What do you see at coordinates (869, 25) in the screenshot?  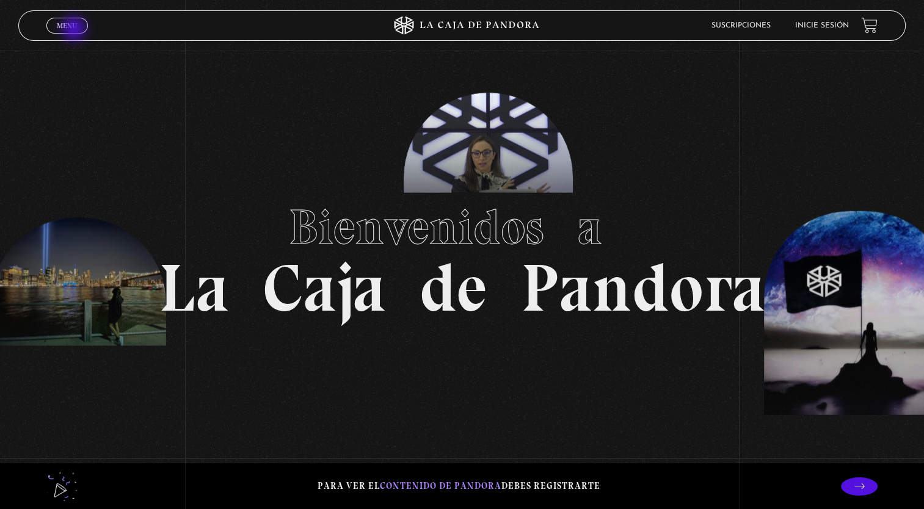 I see `a: View your shopping cart` at bounding box center [869, 25].